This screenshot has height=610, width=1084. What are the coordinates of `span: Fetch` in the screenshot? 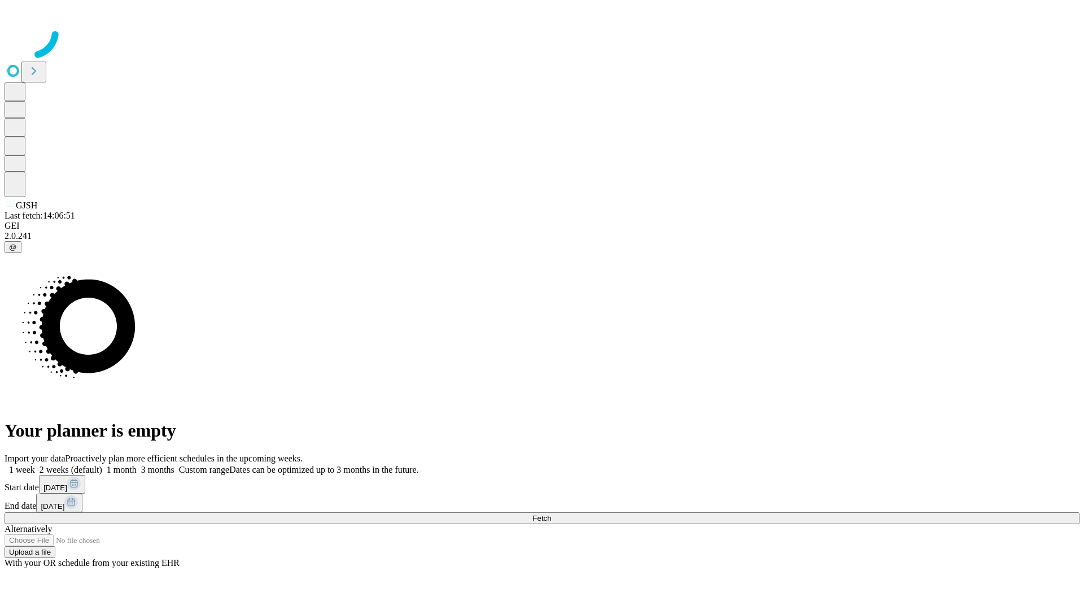 It's located at (542, 518).